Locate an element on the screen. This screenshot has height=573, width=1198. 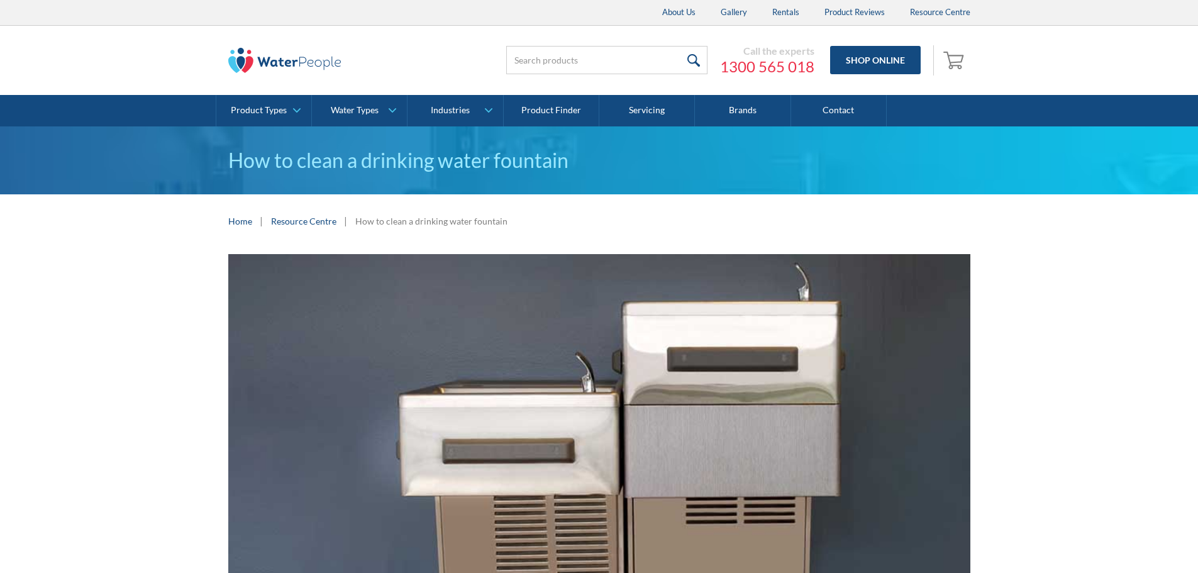
a: Resource Centre is located at coordinates (304, 221).